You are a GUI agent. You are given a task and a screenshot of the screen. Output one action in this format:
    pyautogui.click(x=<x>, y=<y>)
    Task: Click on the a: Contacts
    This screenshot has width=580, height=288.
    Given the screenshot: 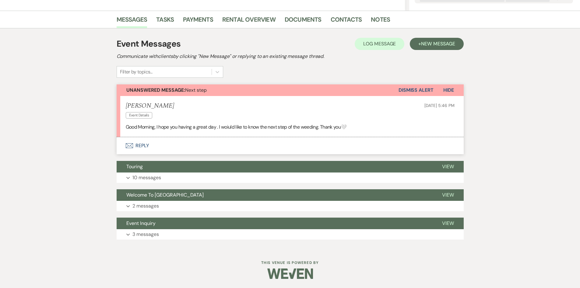 What is the action you would take?
    pyautogui.click(x=346, y=21)
    